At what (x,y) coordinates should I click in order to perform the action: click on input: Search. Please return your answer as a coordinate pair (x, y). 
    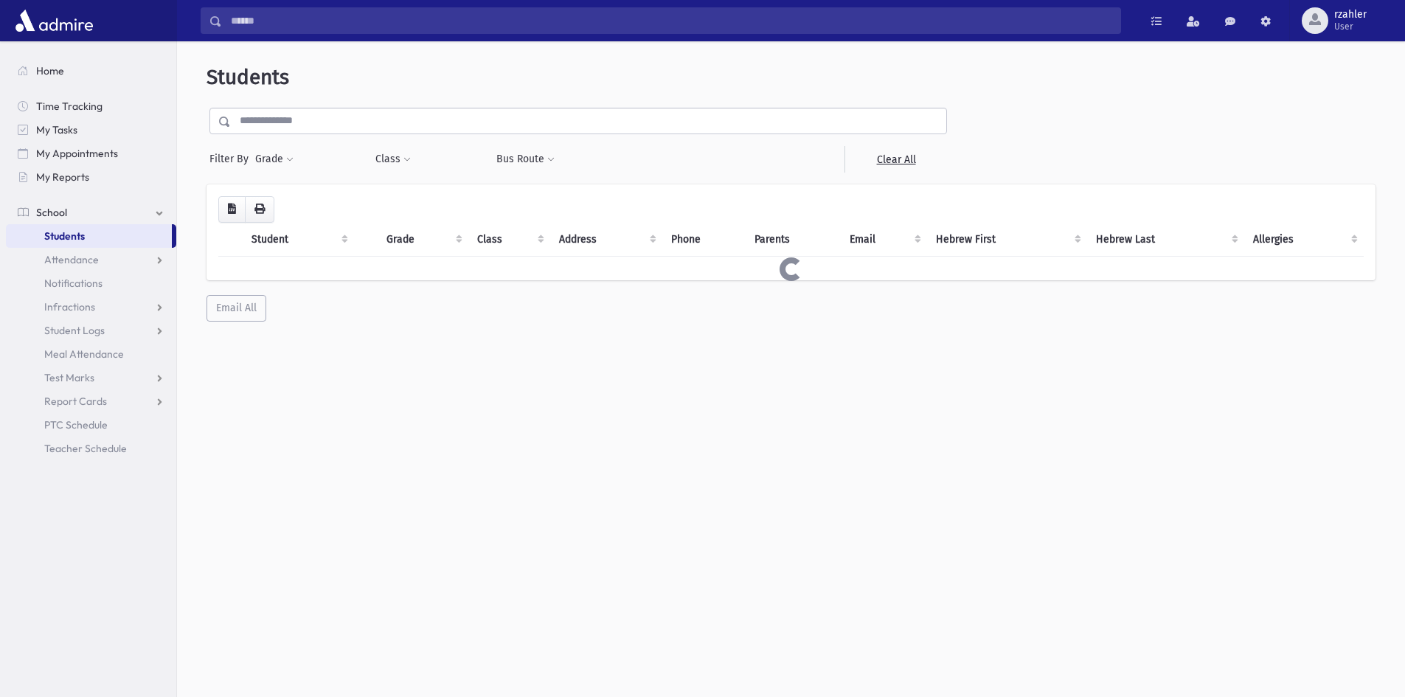
    Looking at the image, I should click on (671, 21).